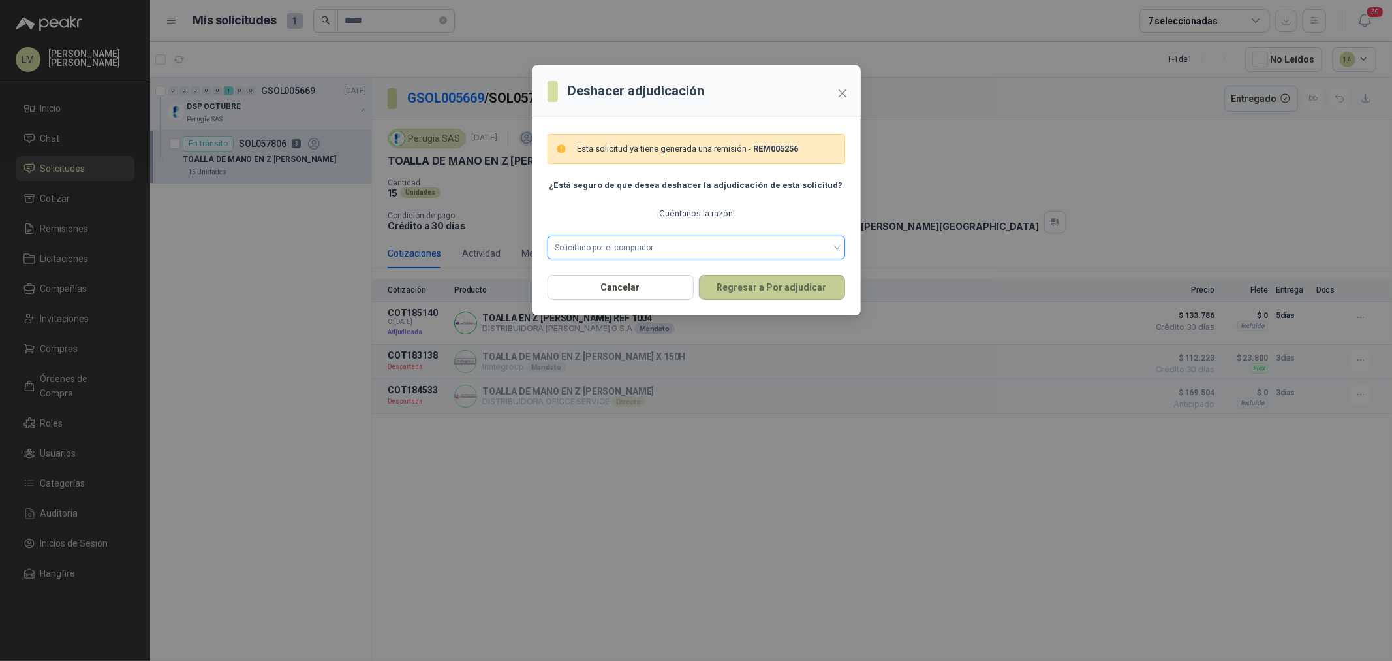  I want to click on p: Esta solicitud ya tiene generada una remisión -, so click(687, 149).